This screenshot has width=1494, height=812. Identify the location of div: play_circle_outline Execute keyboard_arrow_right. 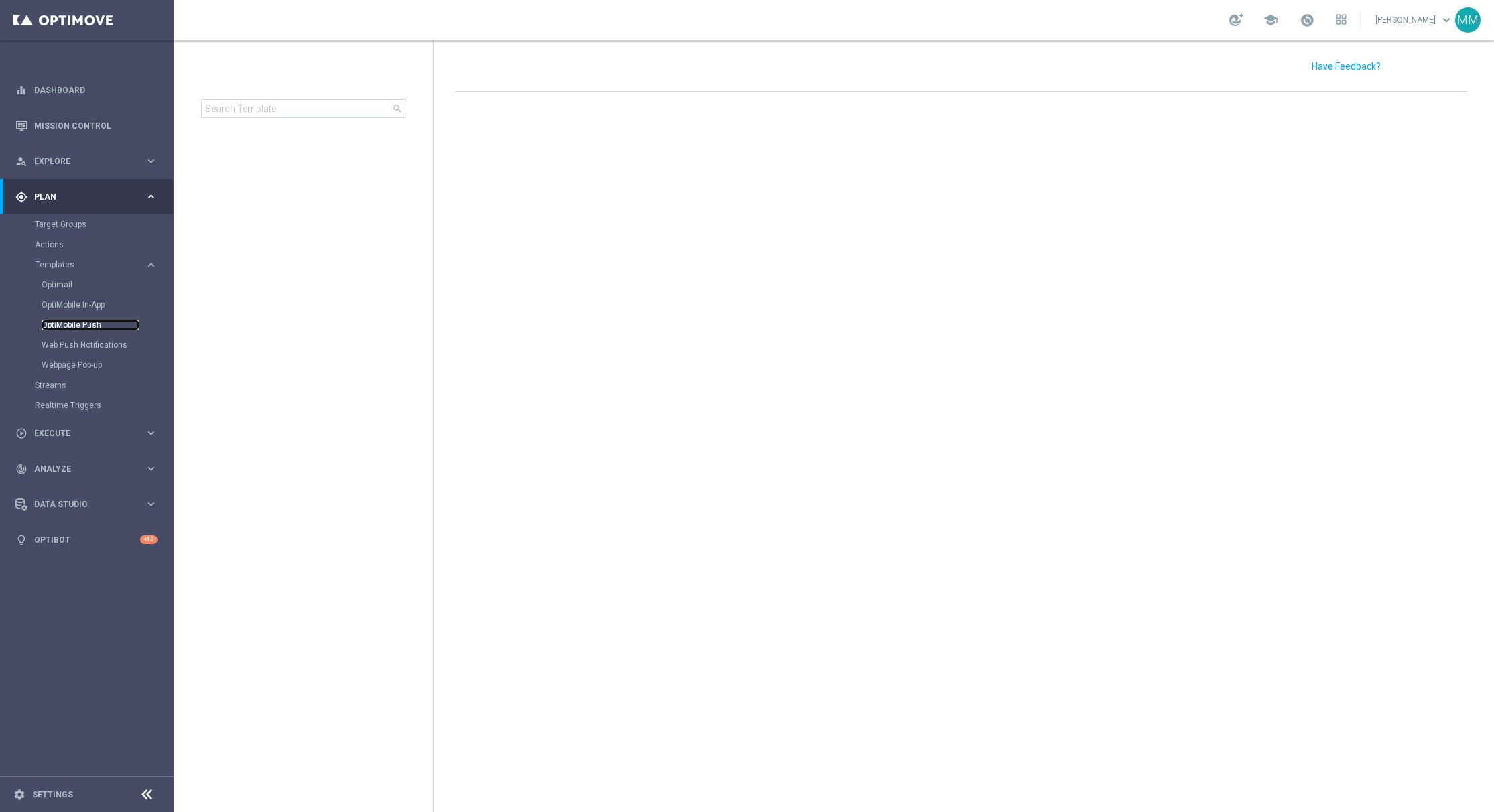
(86, 433).